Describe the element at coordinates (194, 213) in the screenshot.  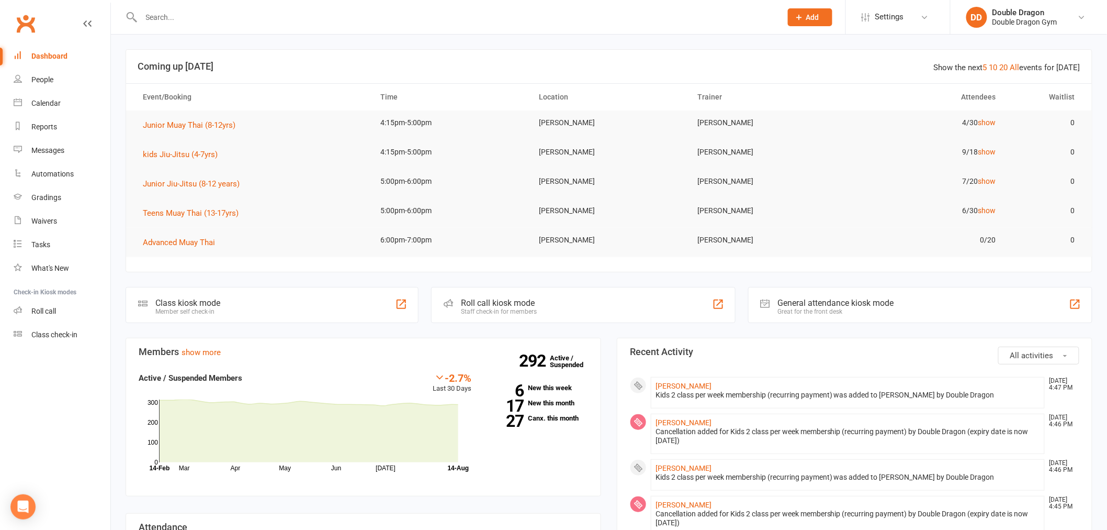
I see `button: Teens Muay Thai (13-17yrs)` at that location.